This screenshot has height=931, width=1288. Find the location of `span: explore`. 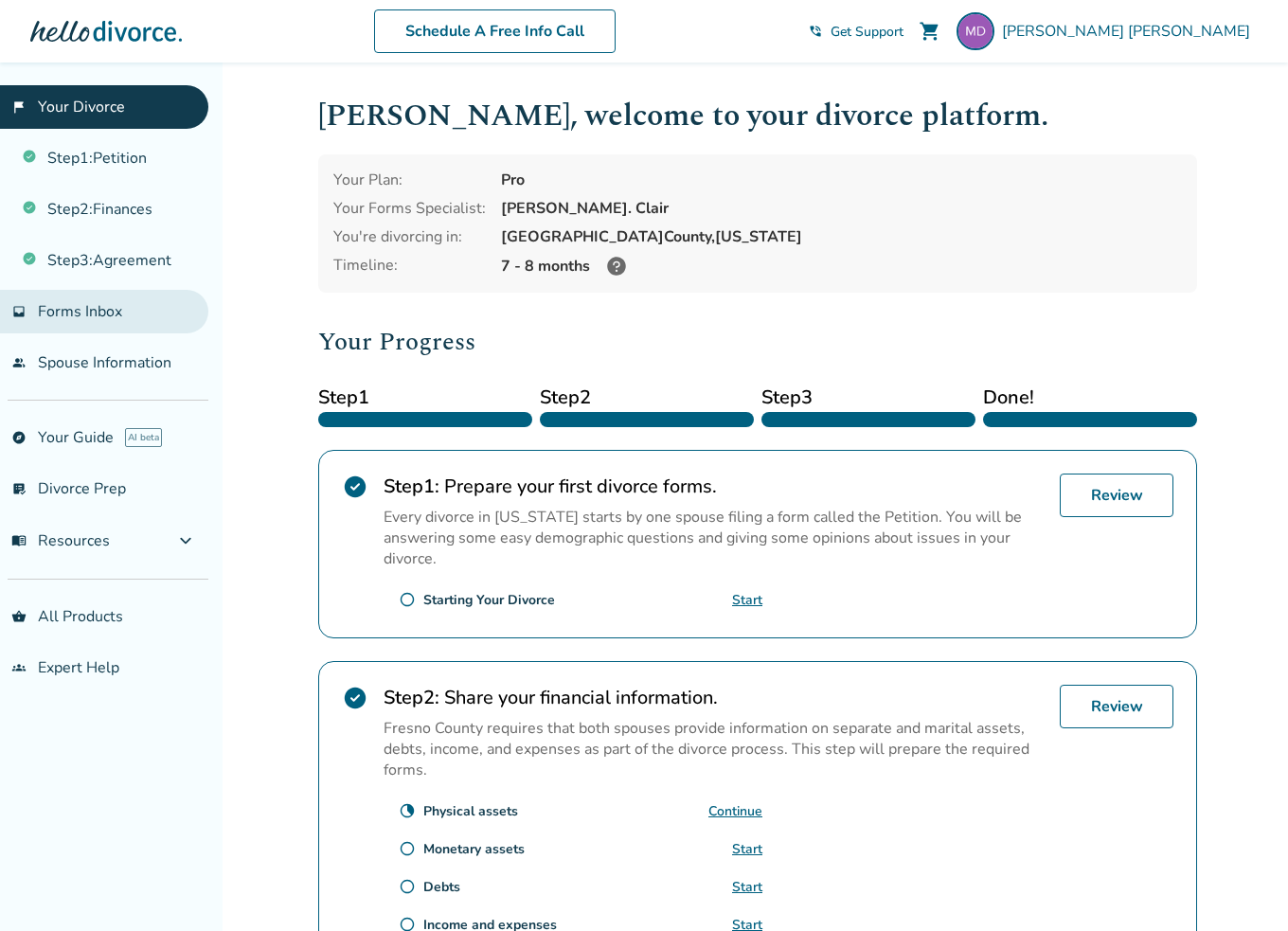

span: explore is located at coordinates (19, 438).